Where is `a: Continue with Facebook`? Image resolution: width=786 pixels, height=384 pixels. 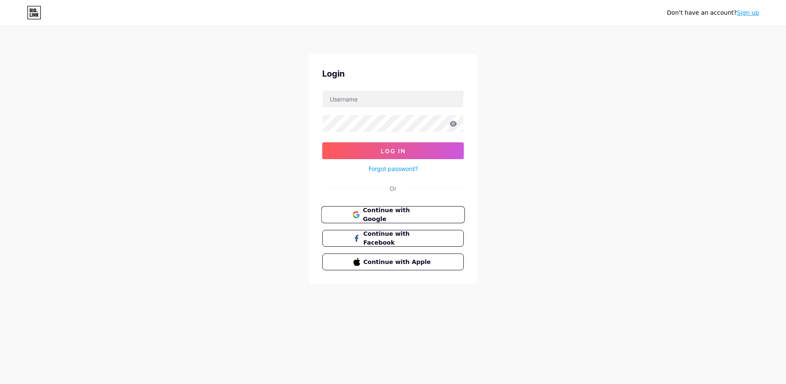
a: Continue with Facebook is located at coordinates (393, 239).